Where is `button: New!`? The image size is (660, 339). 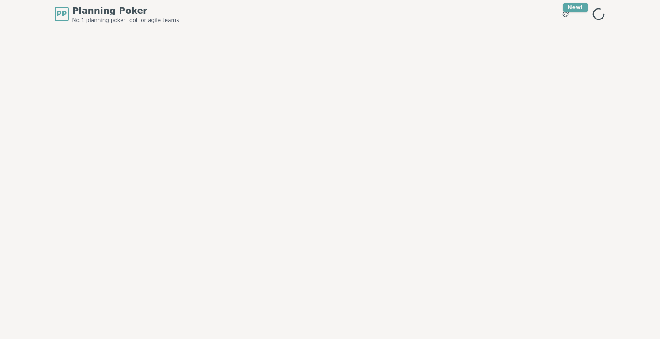
button: New! is located at coordinates (566, 14).